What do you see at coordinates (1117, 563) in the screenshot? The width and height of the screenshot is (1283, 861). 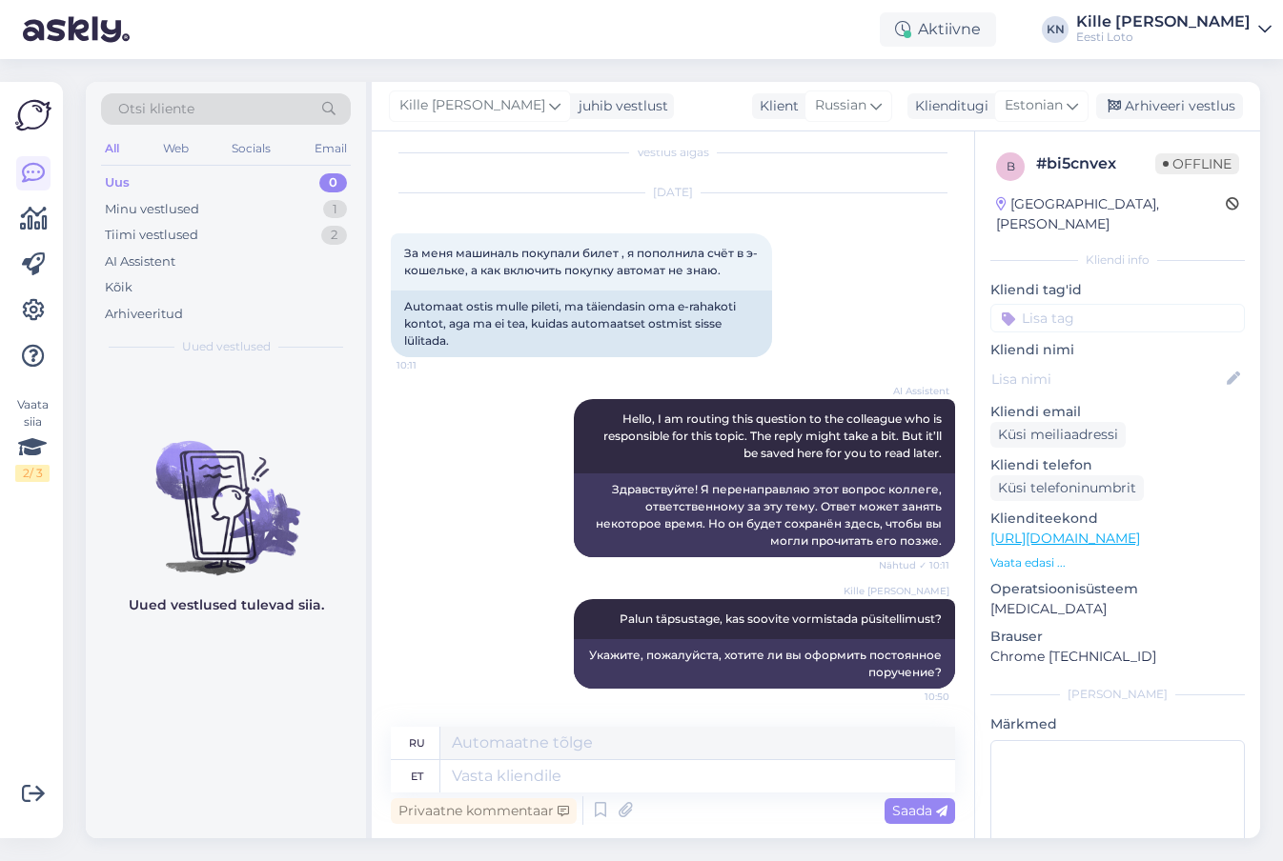 I see `p: Vaata edasi ...` at bounding box center [1117, 563].